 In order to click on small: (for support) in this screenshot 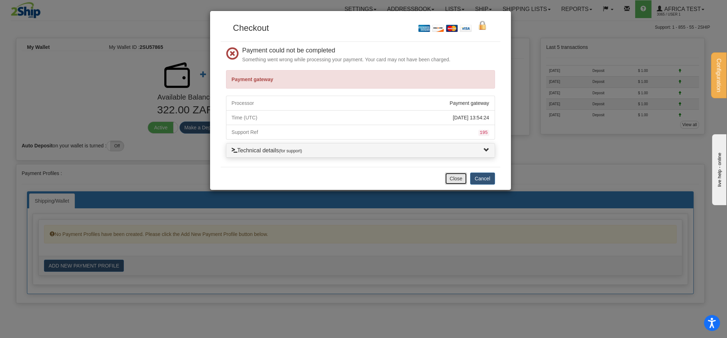, I will do `click(290, 151)`.